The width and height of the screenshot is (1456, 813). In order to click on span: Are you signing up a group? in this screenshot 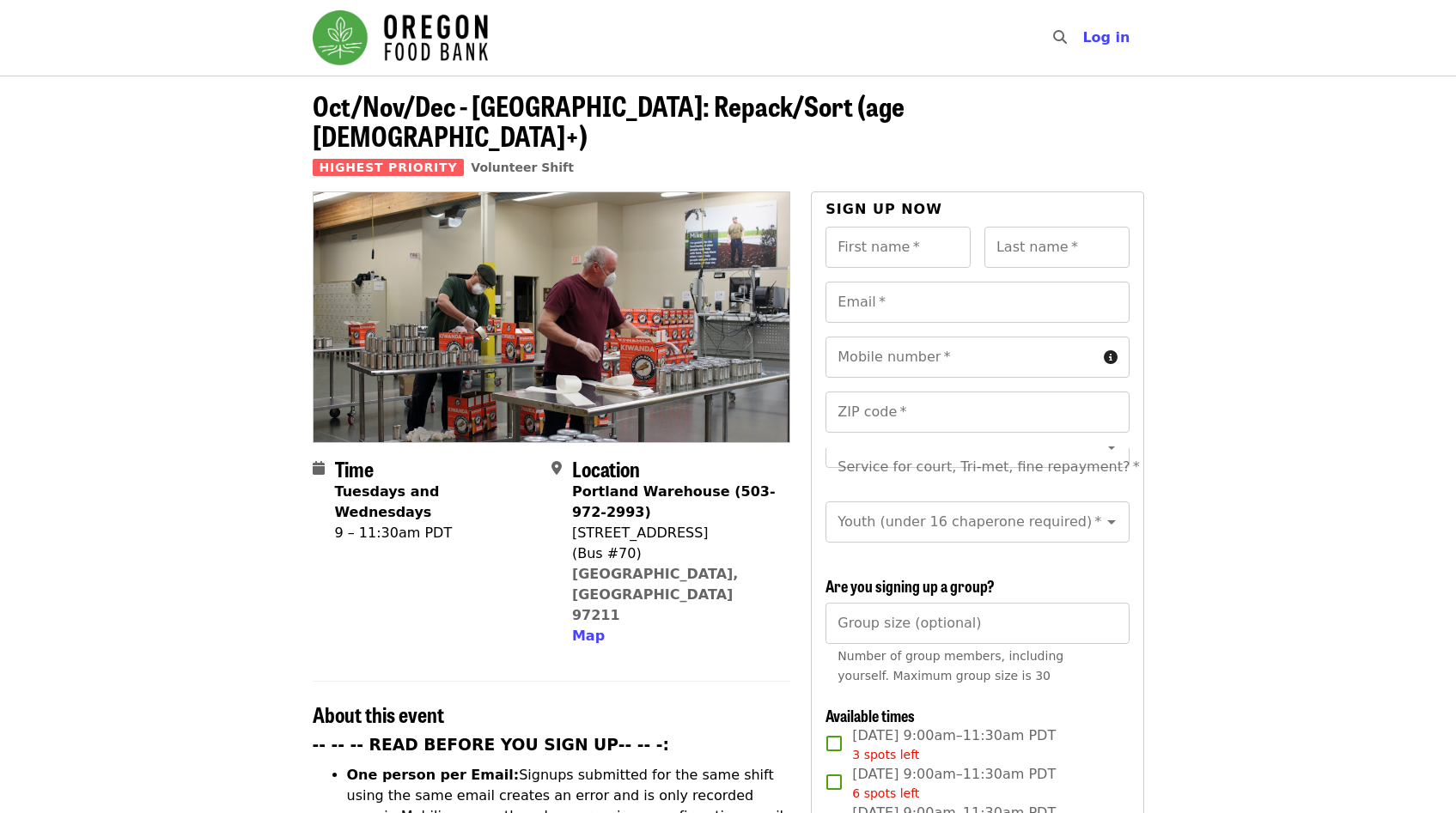, I will do `click(910, 585)`.